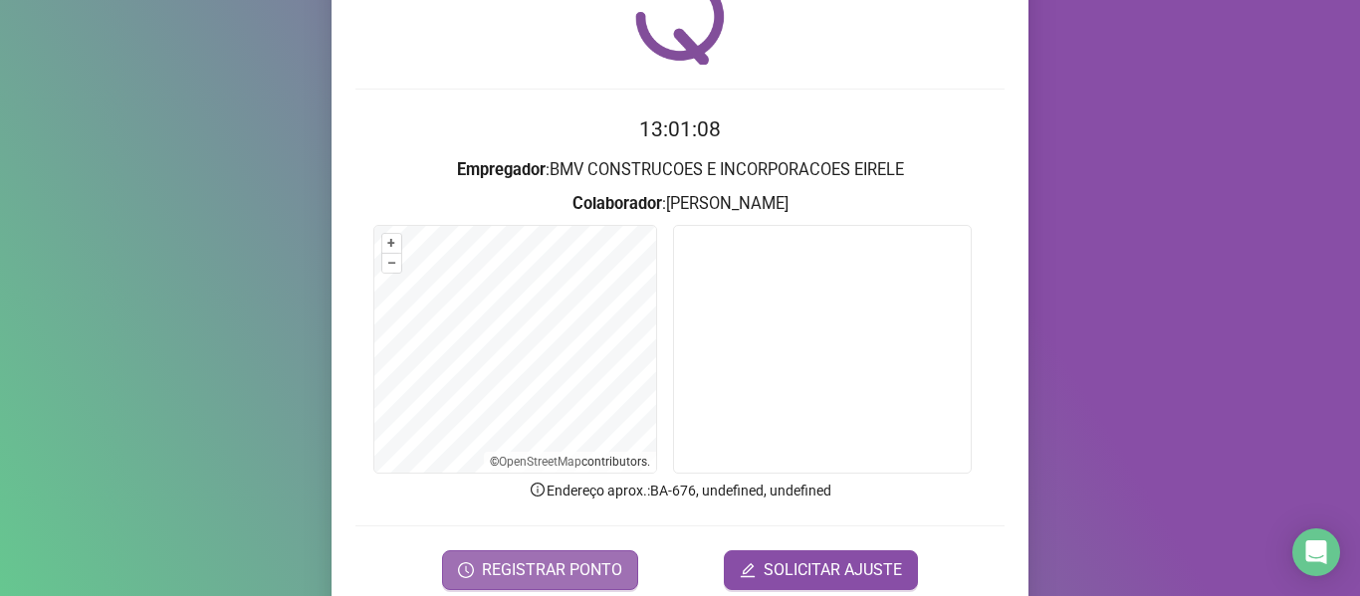  Describe the element at coordinates (1316, 552) in the screenshot. I see `div: Open Intercom Messenger` at that location.